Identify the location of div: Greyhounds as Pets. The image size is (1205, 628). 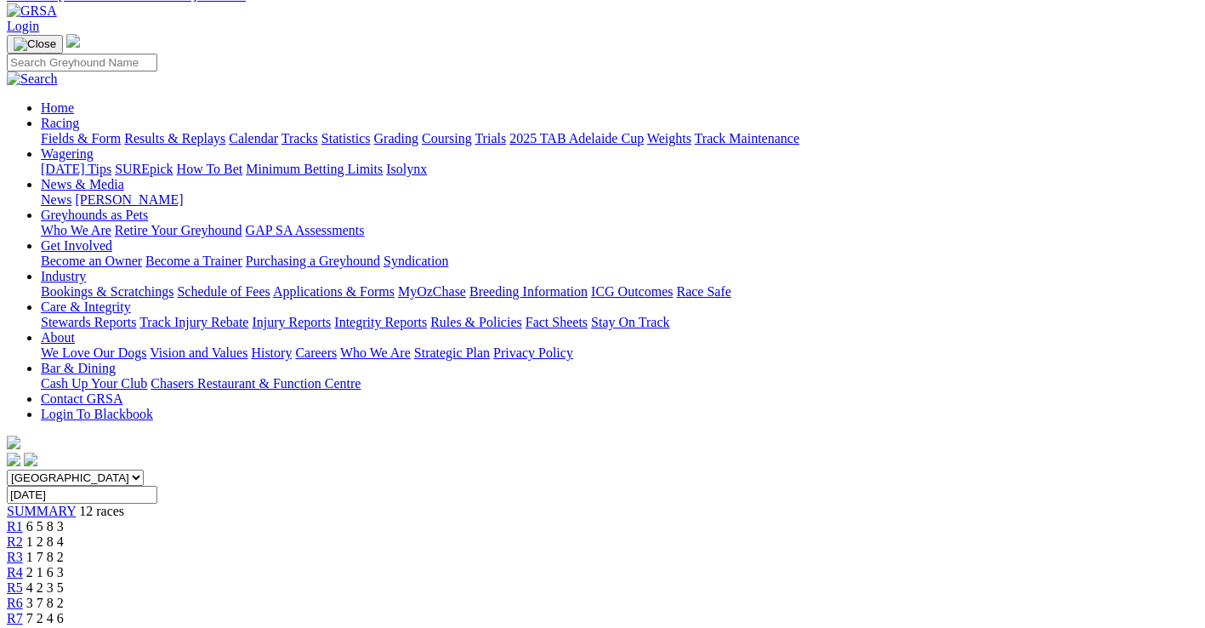
(619, 231).